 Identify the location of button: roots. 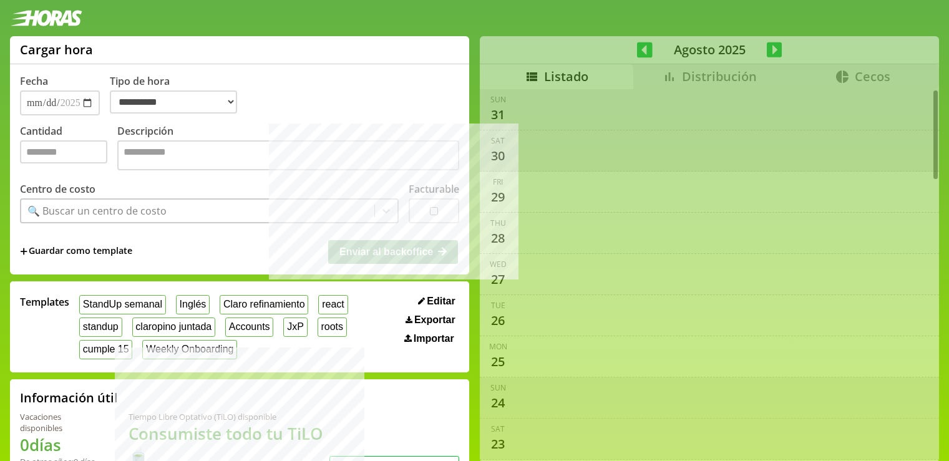
(332, 327).